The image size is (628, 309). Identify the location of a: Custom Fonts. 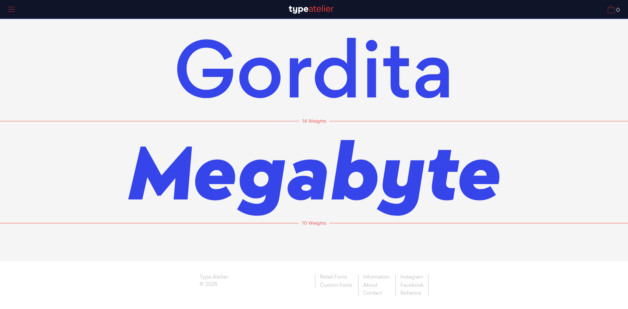
(336, 284).